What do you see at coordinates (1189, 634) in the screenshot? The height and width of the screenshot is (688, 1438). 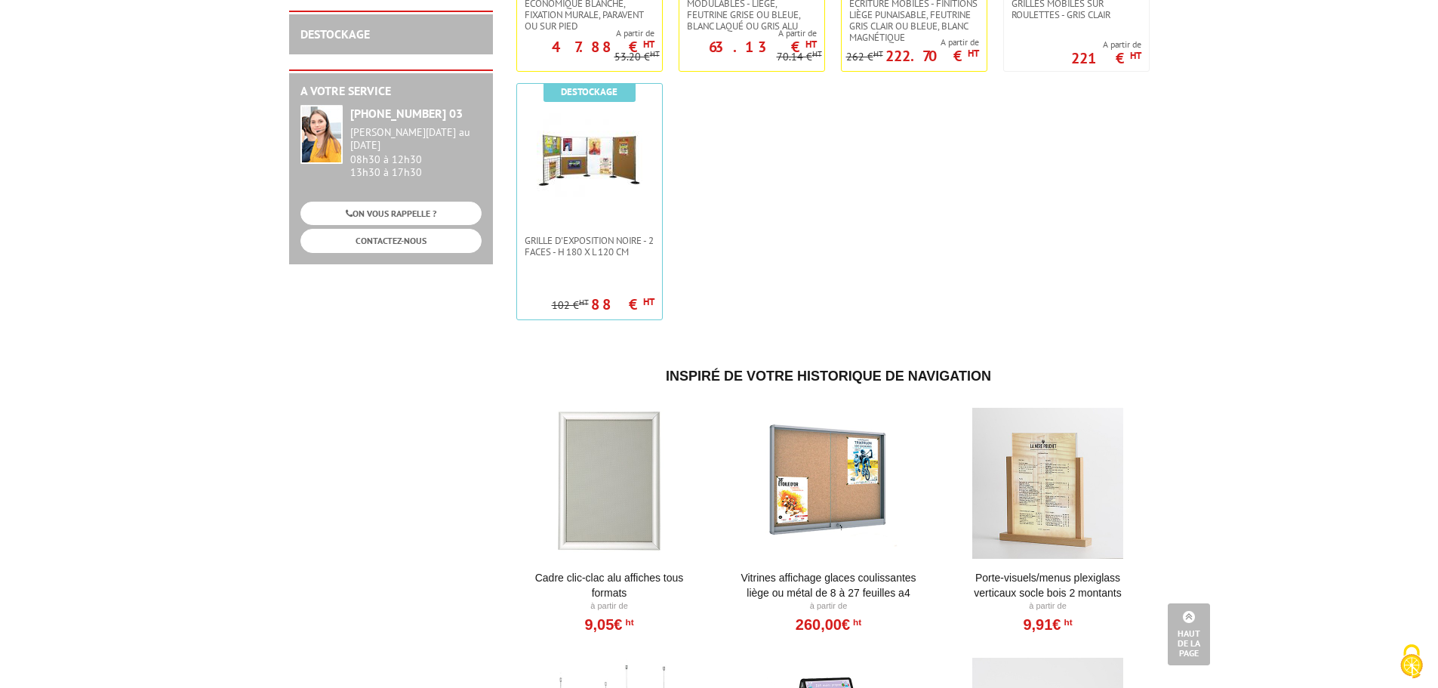 I see `a: Haut de la page` at bounding box center [1189, 634].